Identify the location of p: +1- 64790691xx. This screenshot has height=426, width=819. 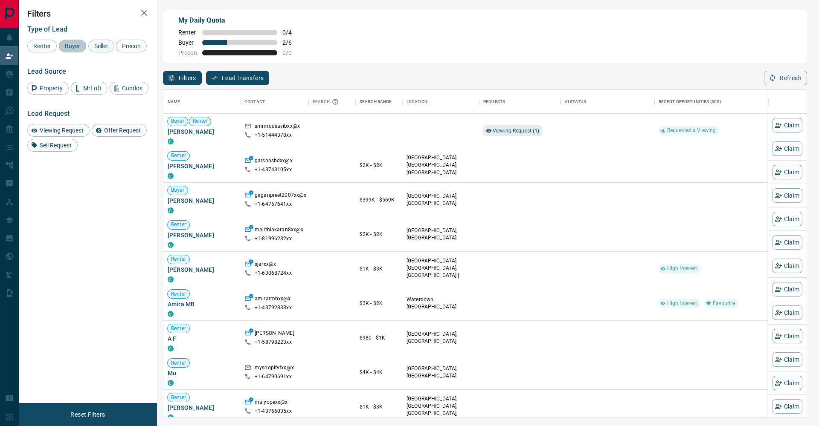
(273, 377).